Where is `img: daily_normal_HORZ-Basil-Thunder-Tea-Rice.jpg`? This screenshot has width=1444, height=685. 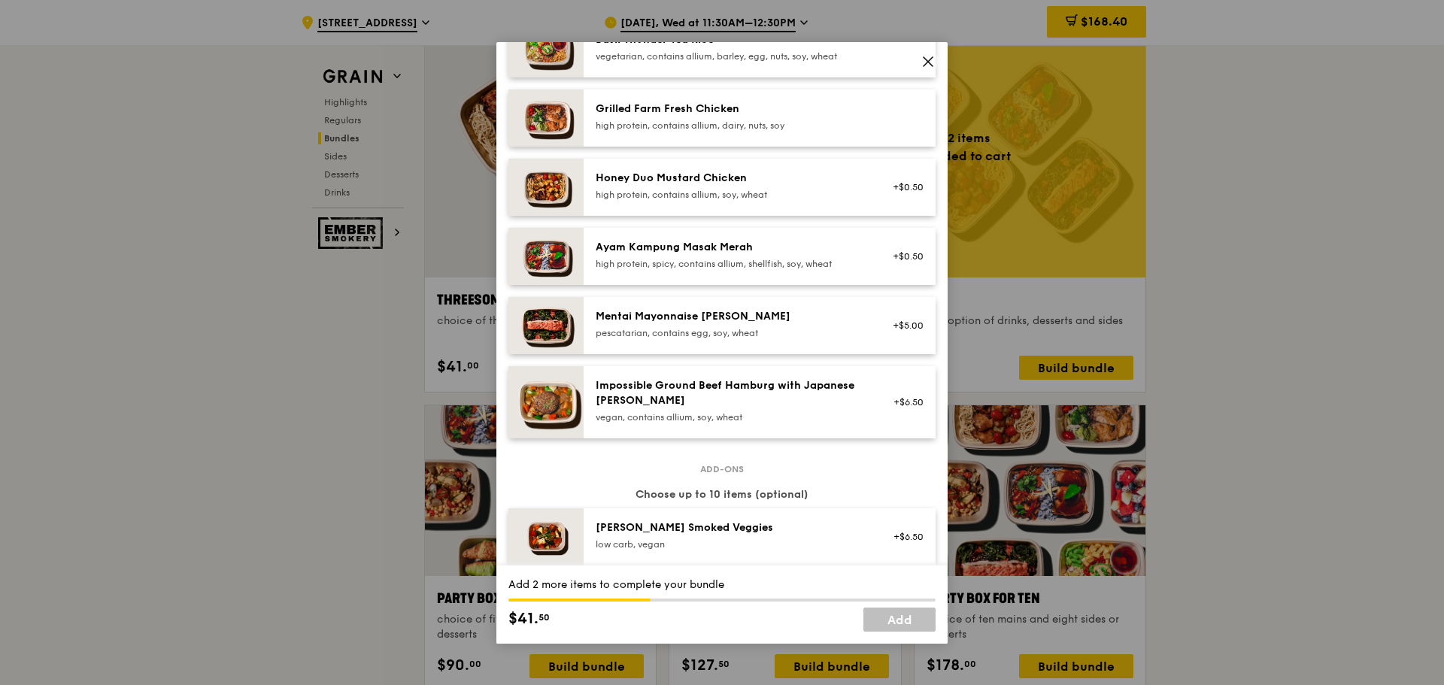 img: daily_normal_HORZ-Basil-Thunder-Tea-Rice.jpg is located at coordinates (546, 49).